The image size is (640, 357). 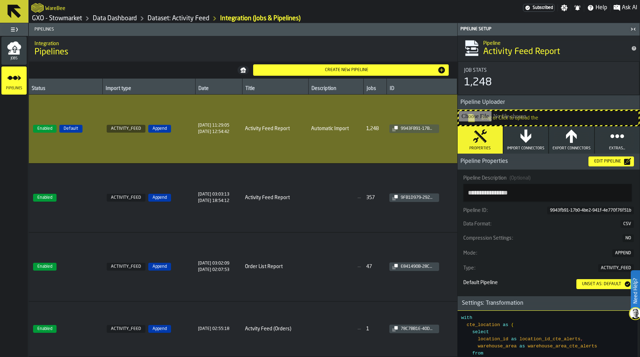 What do you see at coordinates (475, 70) in the screenshot?
I see `span: Job Stats` at bounding box center [475, 70].